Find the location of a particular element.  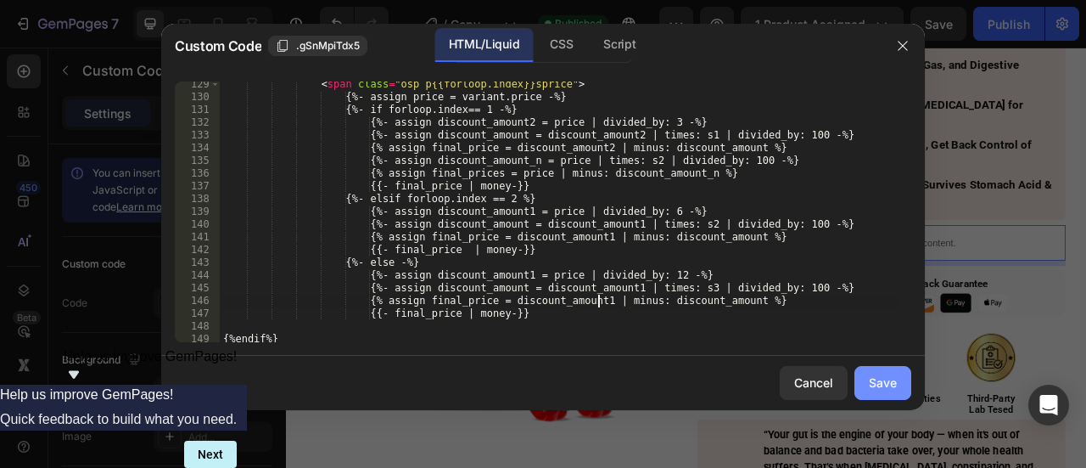

div: CSS is located at coordinates (561, 45).